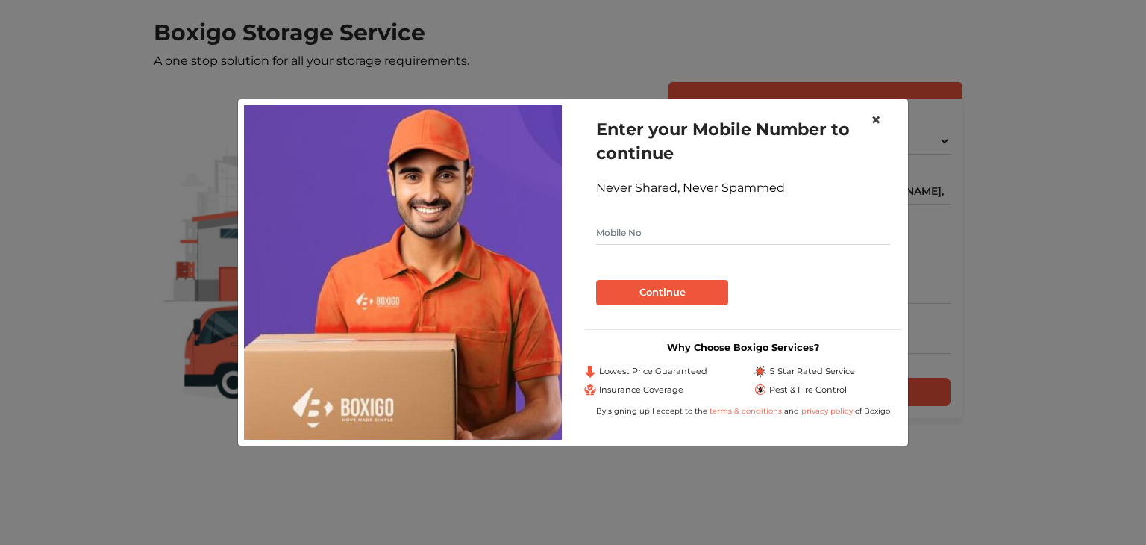  I want to click on h1: Enter your Mobile Number to continue, so click(743, 141).